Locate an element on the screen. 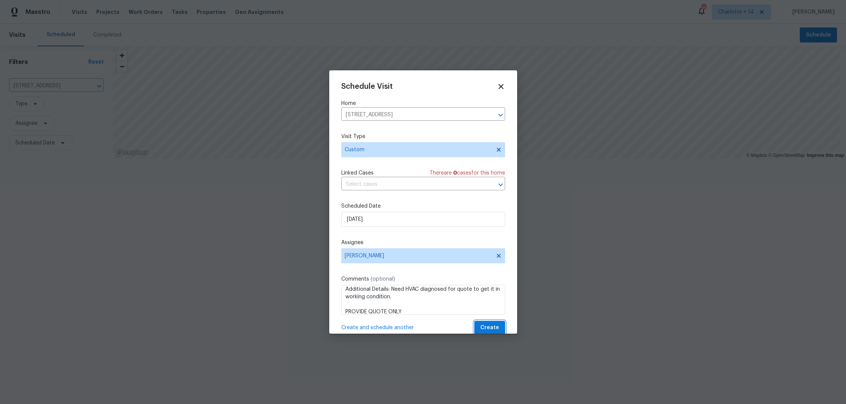  input: Select cases is located at coordinates (413, 184).